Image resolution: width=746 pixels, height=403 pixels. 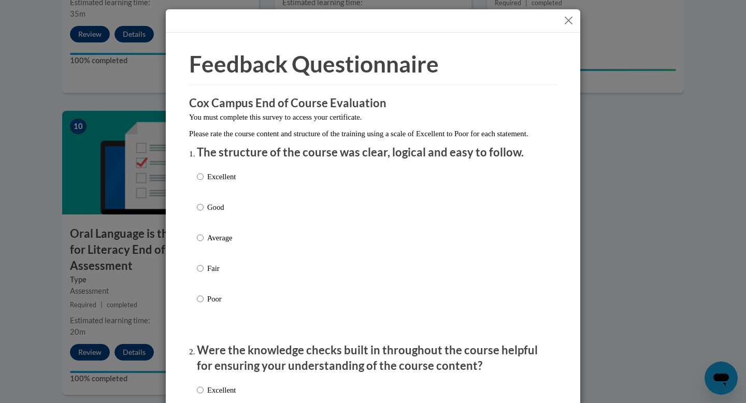 What do you see at coordinates (373, 134) in the screenshot?
I see `p: Please rate the course content and structure of the training using a scale of Excellent to Poor f...` at bounding box center [373, 134].